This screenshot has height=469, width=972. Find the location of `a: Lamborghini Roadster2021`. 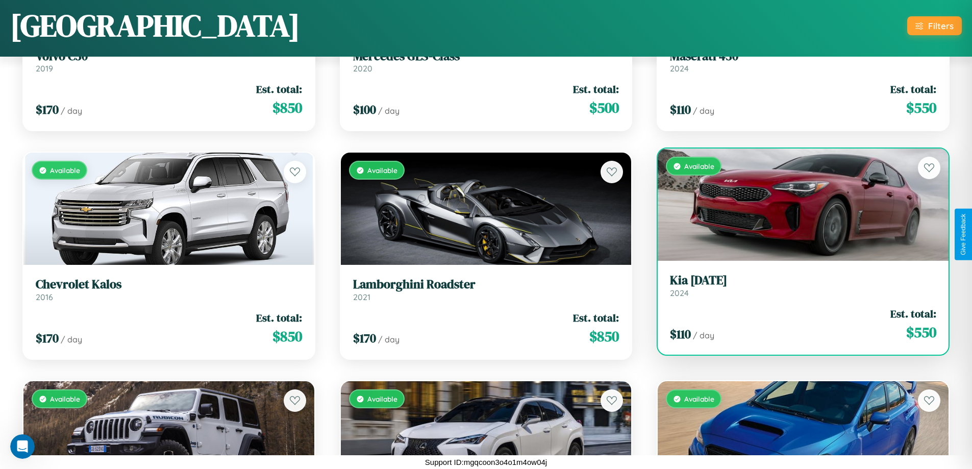

a: Lamborghini Roadster2021 is located at coordinates (486, 289).